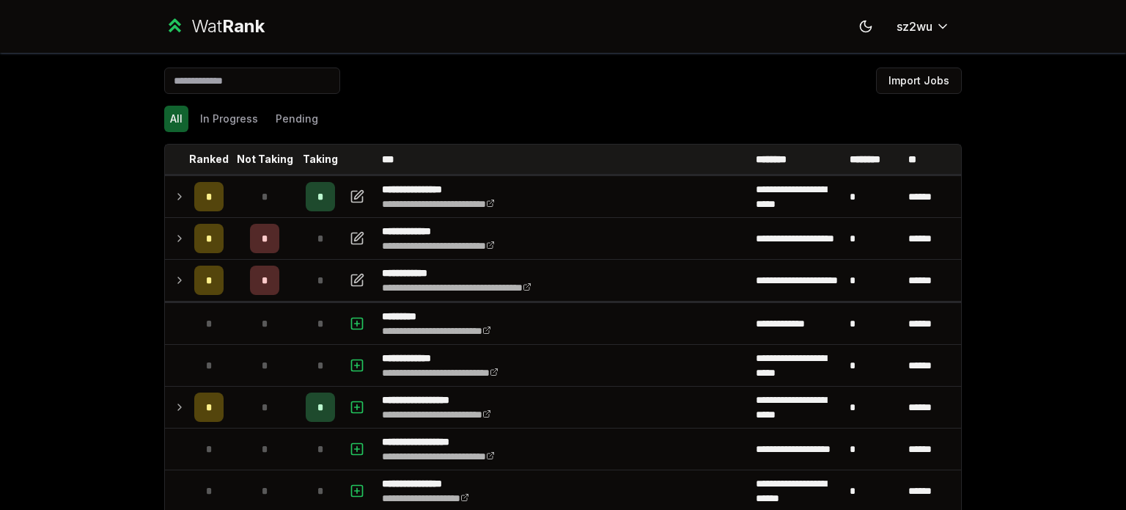 Image resolution: width=1126 pixels, height=510 pixels. I want to click on button: Import Jobs, so click(919, 81).